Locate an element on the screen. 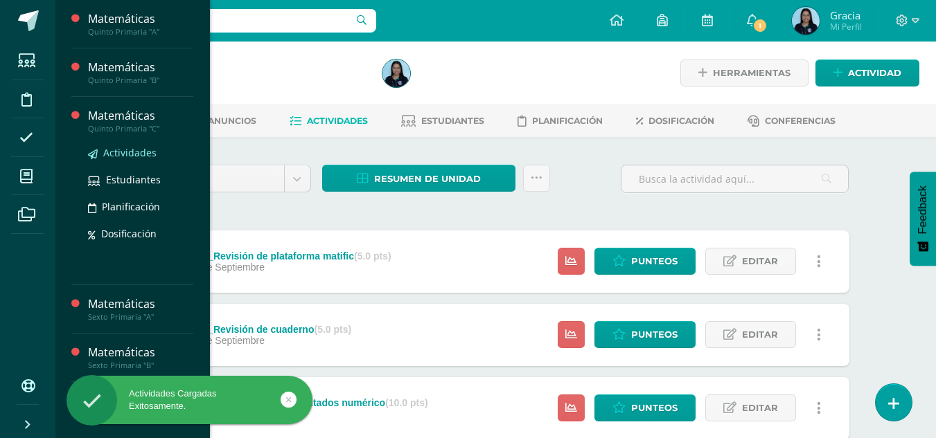 The image size is (936, 438). span: Unidad 4 is located at coordinates (213, 179).